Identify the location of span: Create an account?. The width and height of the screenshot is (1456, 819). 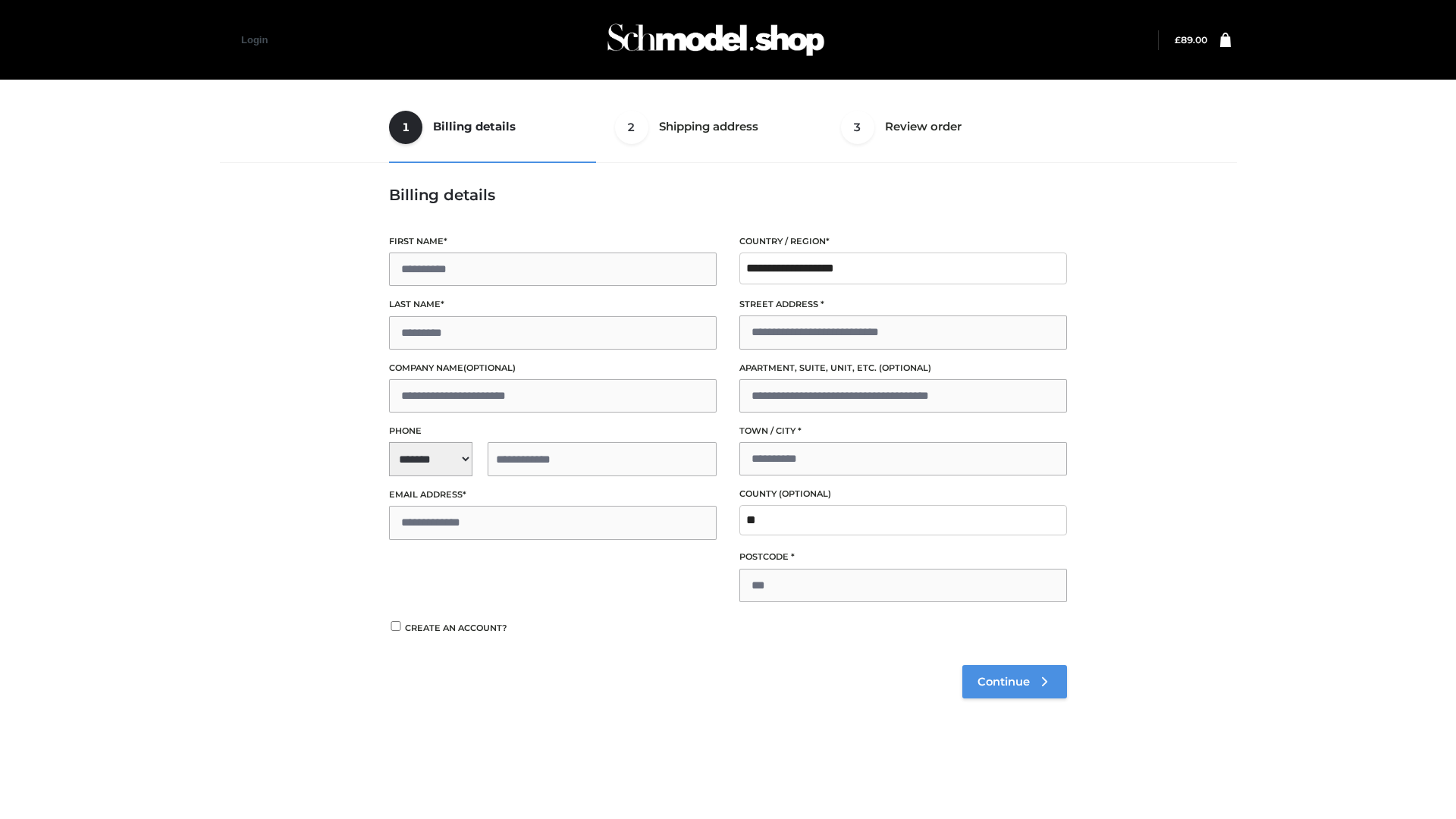
(456, 628).